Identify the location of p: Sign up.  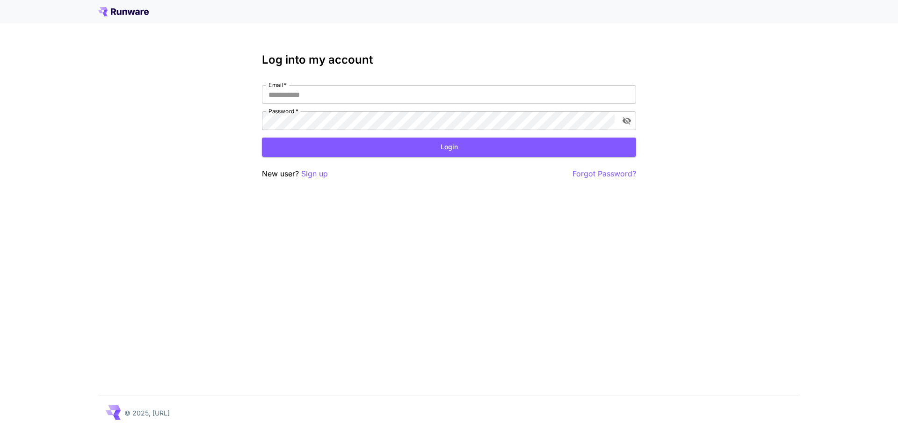
(314, 173).